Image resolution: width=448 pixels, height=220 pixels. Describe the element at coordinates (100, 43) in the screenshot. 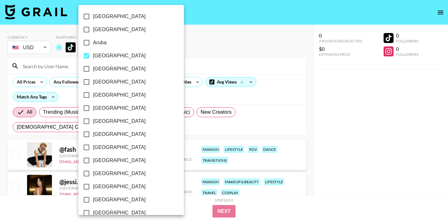

I see `span: Aruba` at that location.